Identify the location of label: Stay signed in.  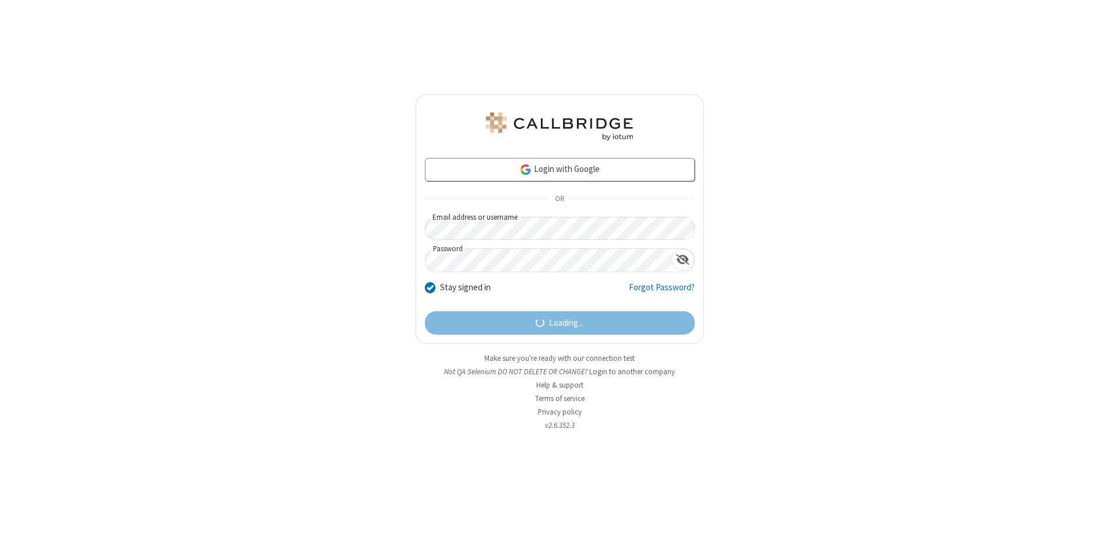
(465, 287).